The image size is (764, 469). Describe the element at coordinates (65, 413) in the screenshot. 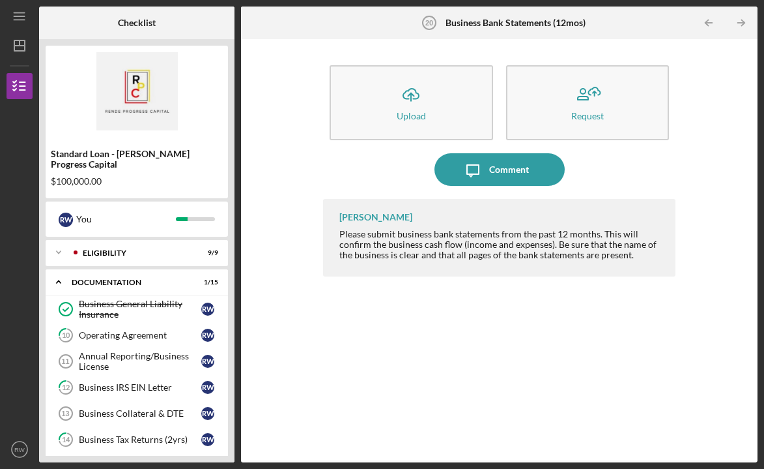

I see `tspan: 13` at that location.